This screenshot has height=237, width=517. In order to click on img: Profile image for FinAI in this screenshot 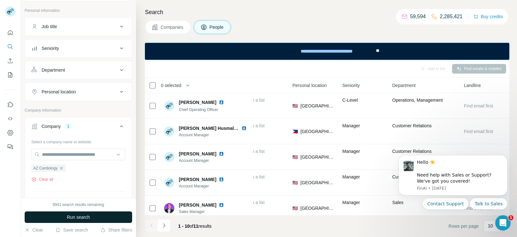, I will do `click(20, 19)`.